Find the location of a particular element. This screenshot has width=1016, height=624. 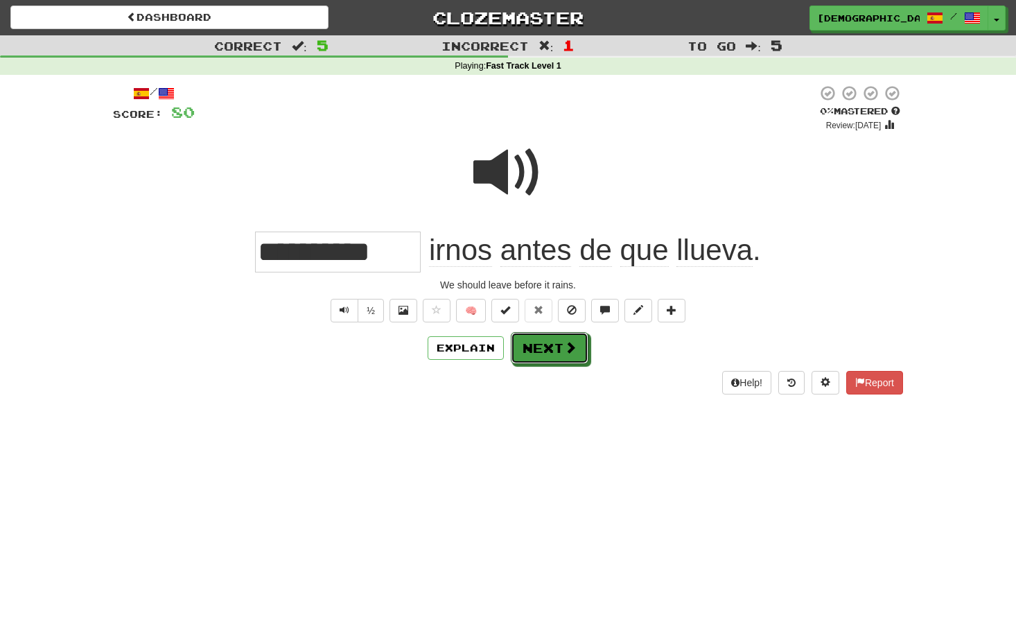

span: To go is located at coordinates (712, 46).